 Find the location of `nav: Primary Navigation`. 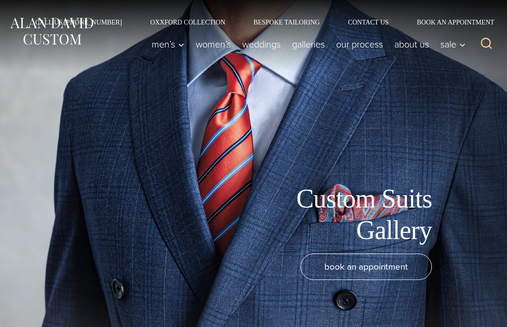

nav: Primary Navigation is located at coordinates (308, 44).